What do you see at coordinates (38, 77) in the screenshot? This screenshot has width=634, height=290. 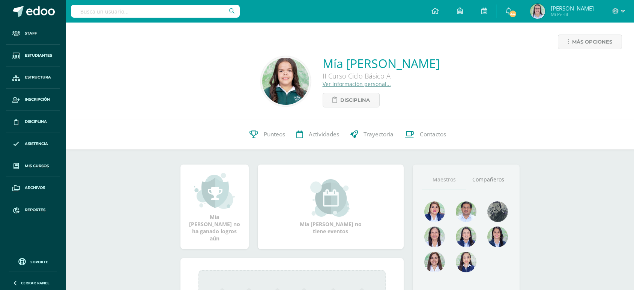 I see `span: Estructura` at bounding box center [38, 77].